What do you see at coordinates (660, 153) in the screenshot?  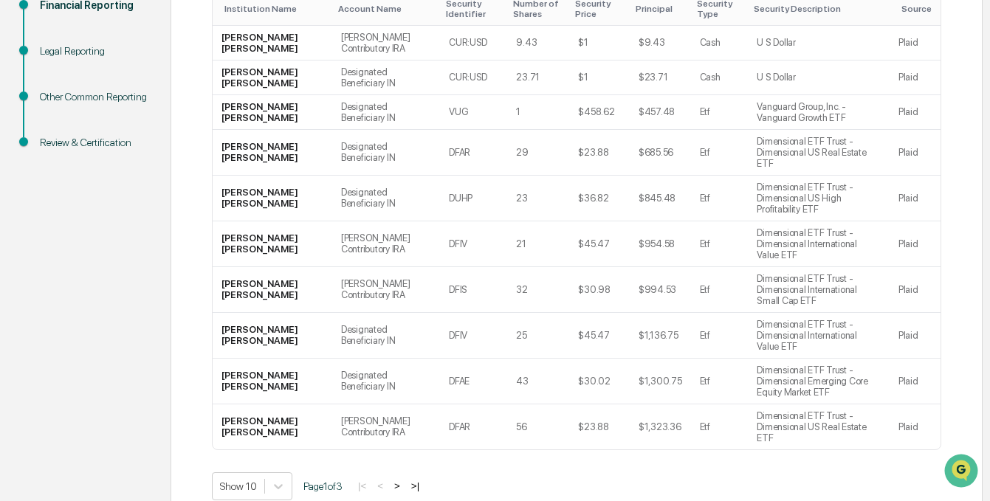 I see `td: $685.56` at bounding box center [660, 153].